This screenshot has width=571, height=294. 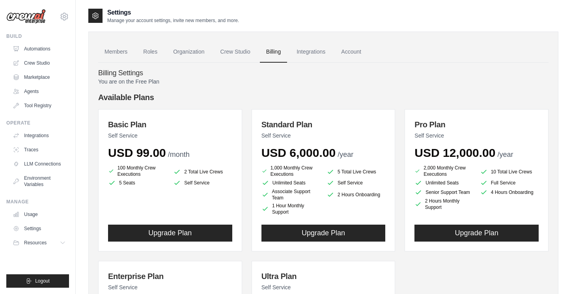 What do you see at coordinates (291, 171) in the screenshot?
I see `li: 1,000 Monthly Crew Executions` at bounding box center [291, 171].